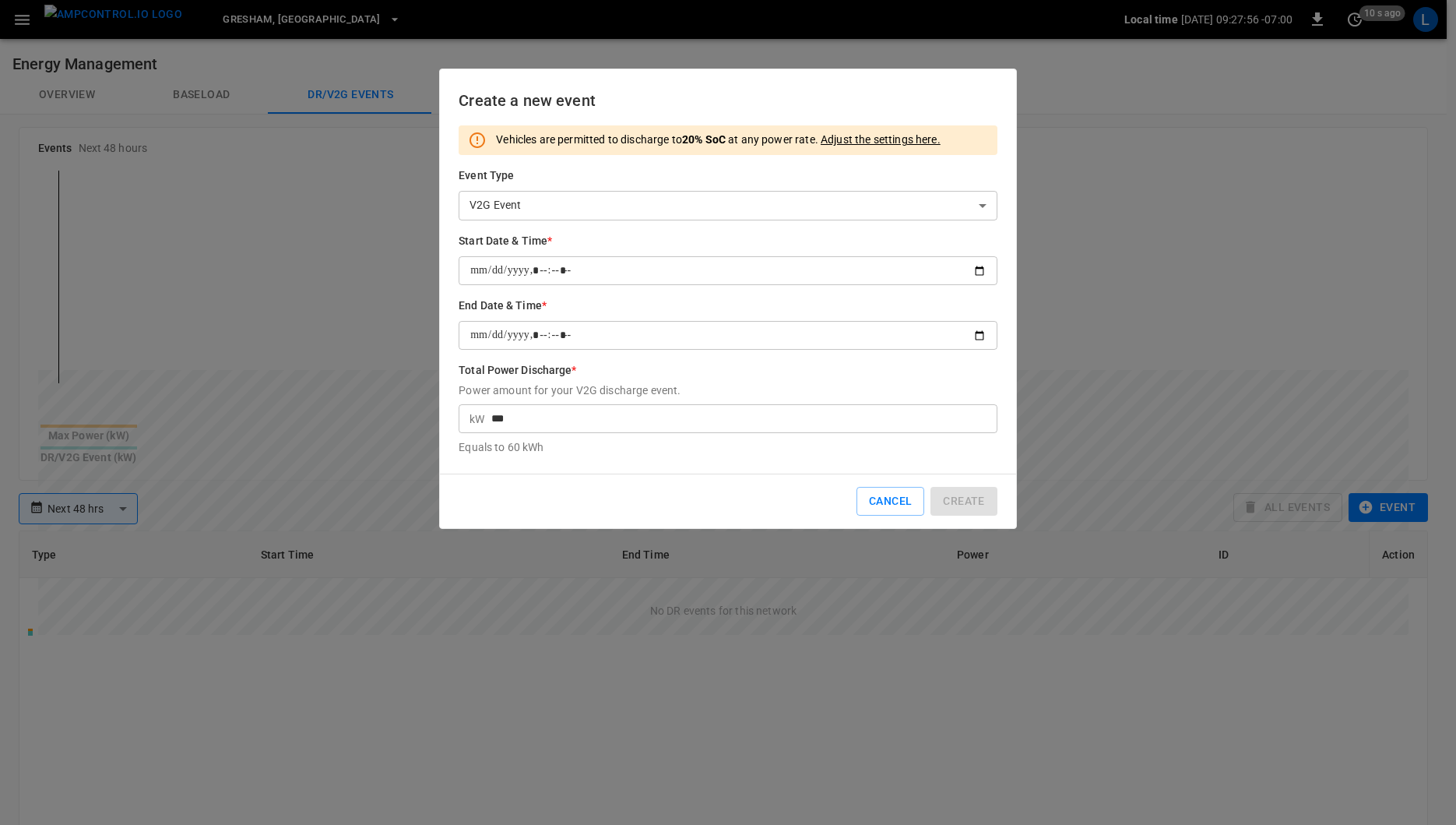 The width and height of the screenshot is (1456, 825). What do you see at coordinates (728, 206) in the screenshot?
I see `div: V2G Event` at bounding box center [728, 206].